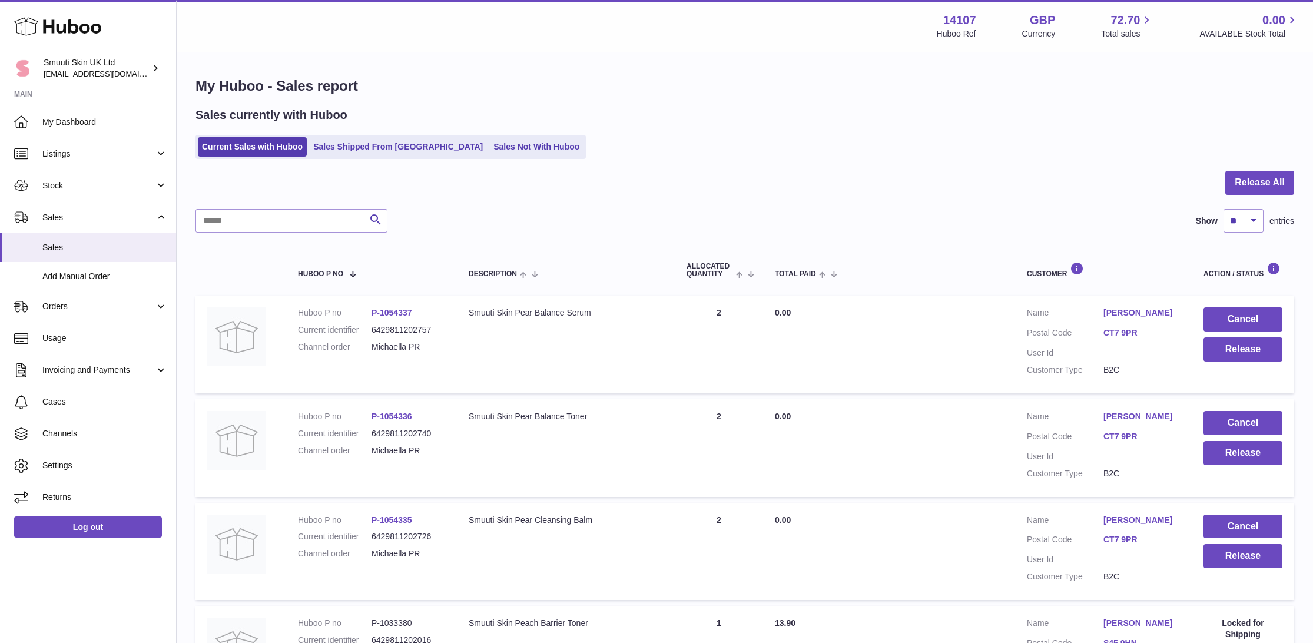 Image resolution: width=1313 pixels, height=643 pixels. I want to click on img: tomi@beautyko.fi, so click(23, 68).